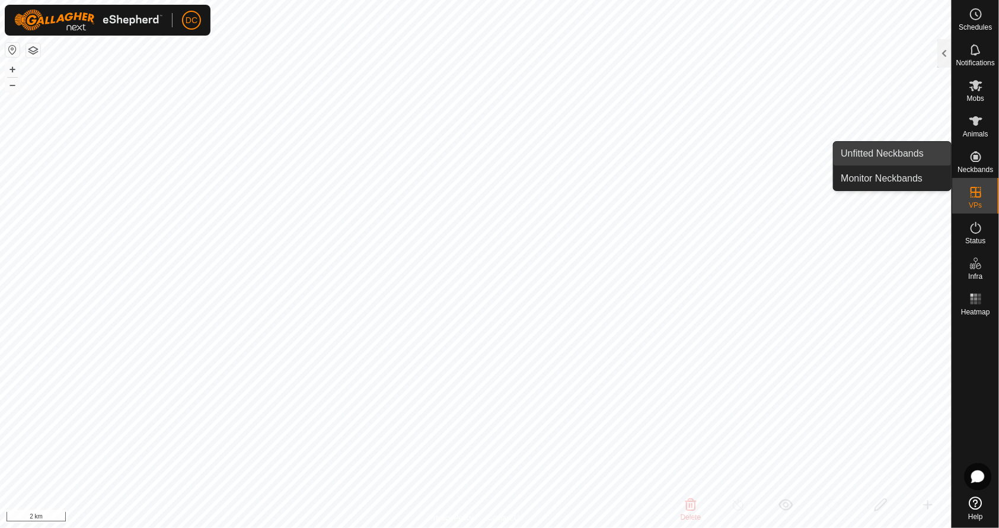  I want to click on span: Schedules, so click(976, 27).